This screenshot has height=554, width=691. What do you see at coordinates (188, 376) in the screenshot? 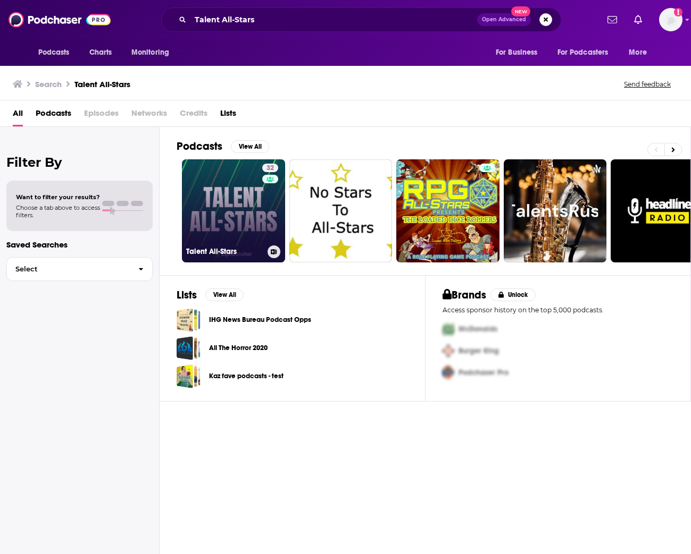
I see `span: Kaz fave podcasts - test` at bounding box center [188, 376].